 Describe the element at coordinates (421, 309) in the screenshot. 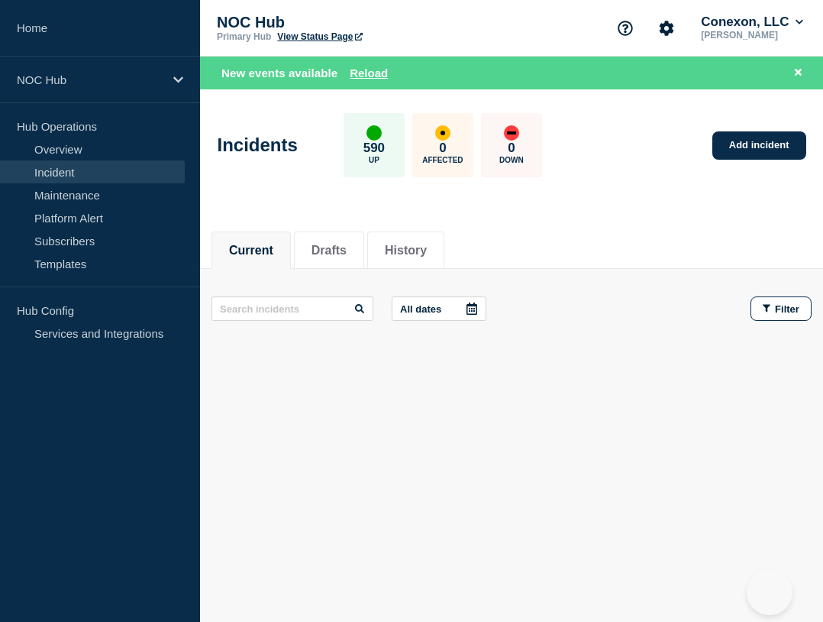

I see `p: All dates` at that location.